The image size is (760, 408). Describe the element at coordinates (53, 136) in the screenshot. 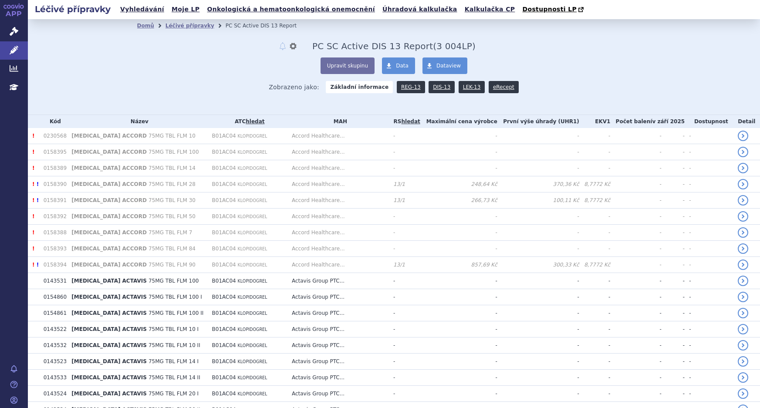

I see `td: 0230568` at that location.